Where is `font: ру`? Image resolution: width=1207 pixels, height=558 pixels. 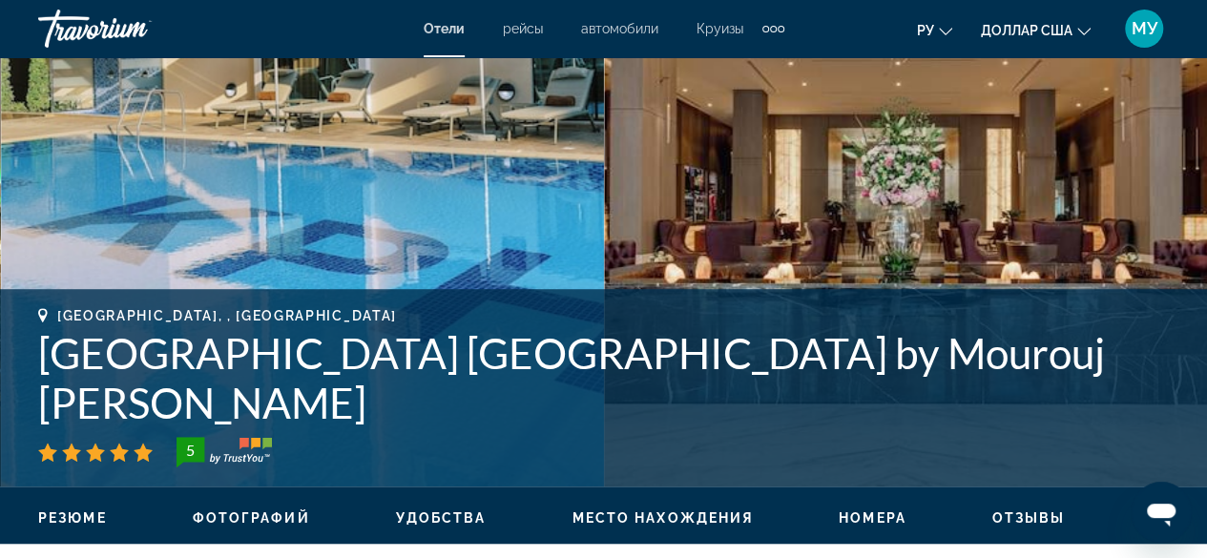
font: ру is located at coordinates (925, 31).